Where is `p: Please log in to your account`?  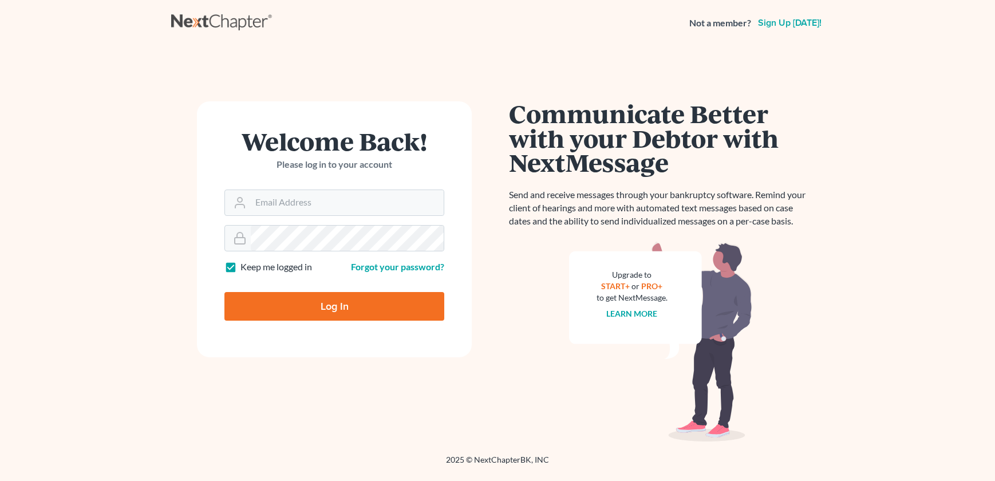 p: Please log in to your account is located at coordinates (334, 164).